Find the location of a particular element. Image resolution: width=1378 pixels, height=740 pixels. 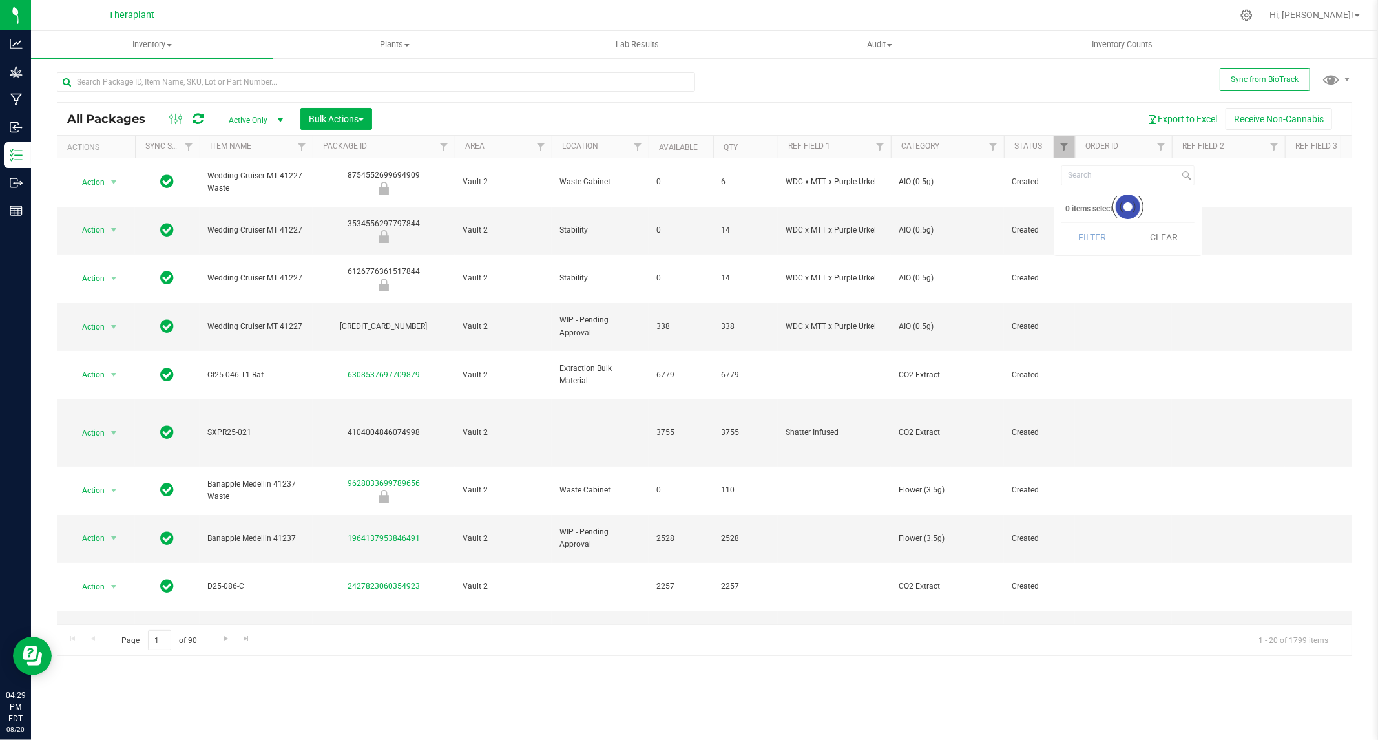

a: Lab Results is located at coordinates (637, 45).